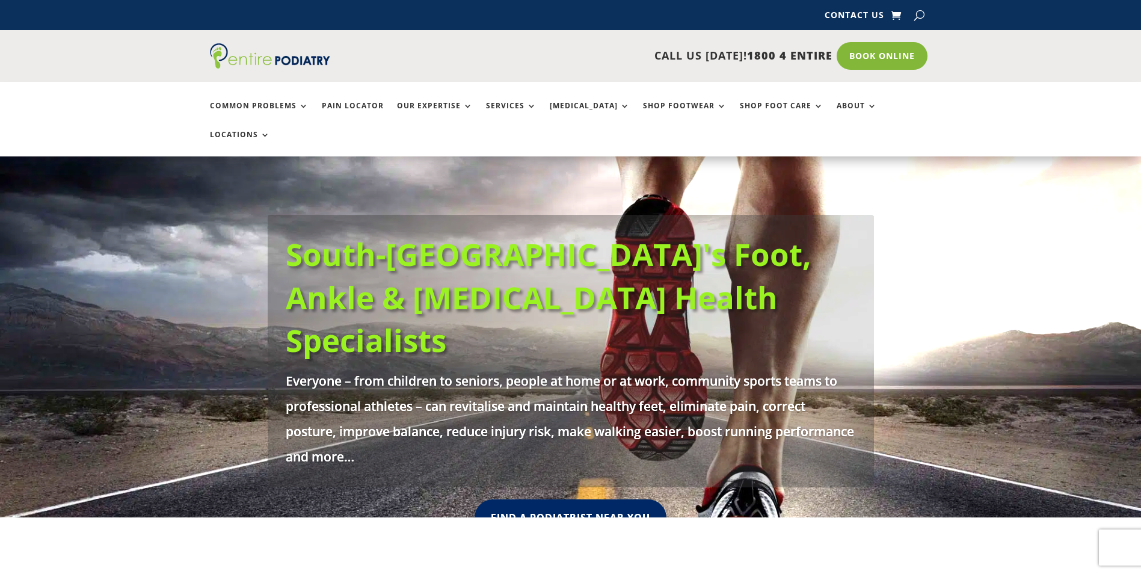  Describe the element at coordinates (789, 55) in the screenshot. I see `span: 1800 4 ENTIRE` at that location.